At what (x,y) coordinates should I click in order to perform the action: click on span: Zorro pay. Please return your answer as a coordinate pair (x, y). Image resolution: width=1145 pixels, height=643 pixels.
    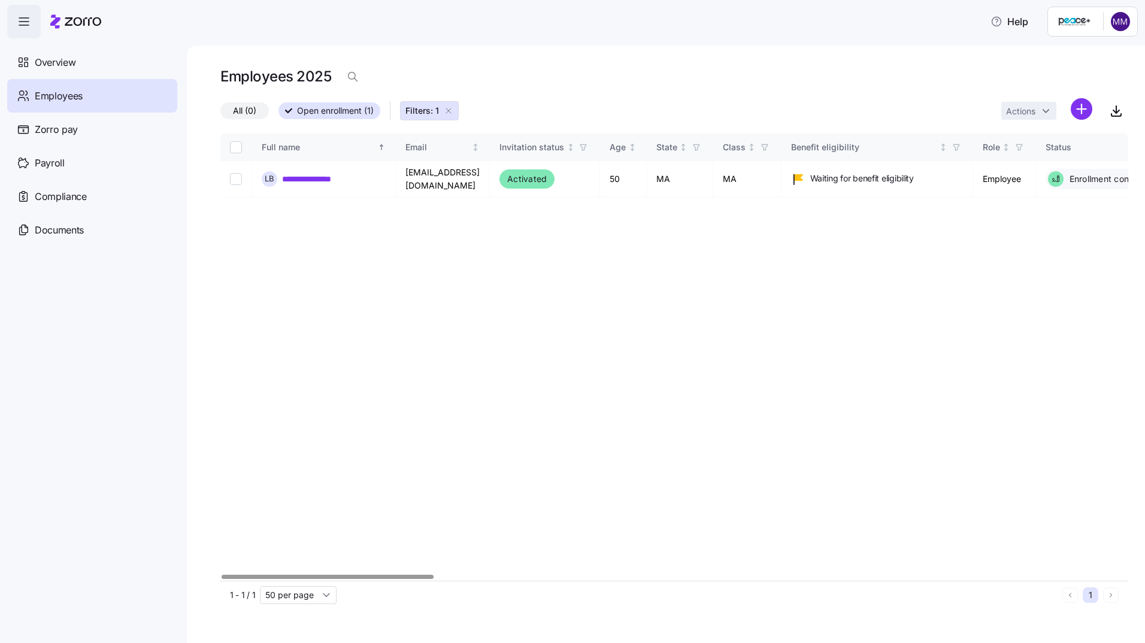
    Looking at the image, I should click on (56, 129).